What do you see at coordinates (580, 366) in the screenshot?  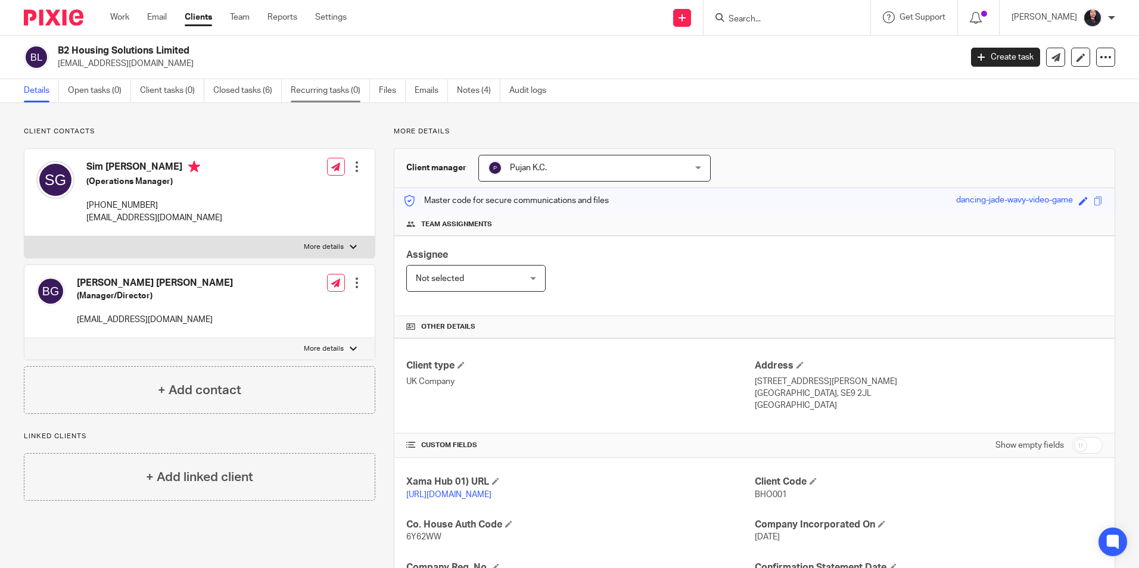 I see `h4: Client type` at bounding box center [580, 366].